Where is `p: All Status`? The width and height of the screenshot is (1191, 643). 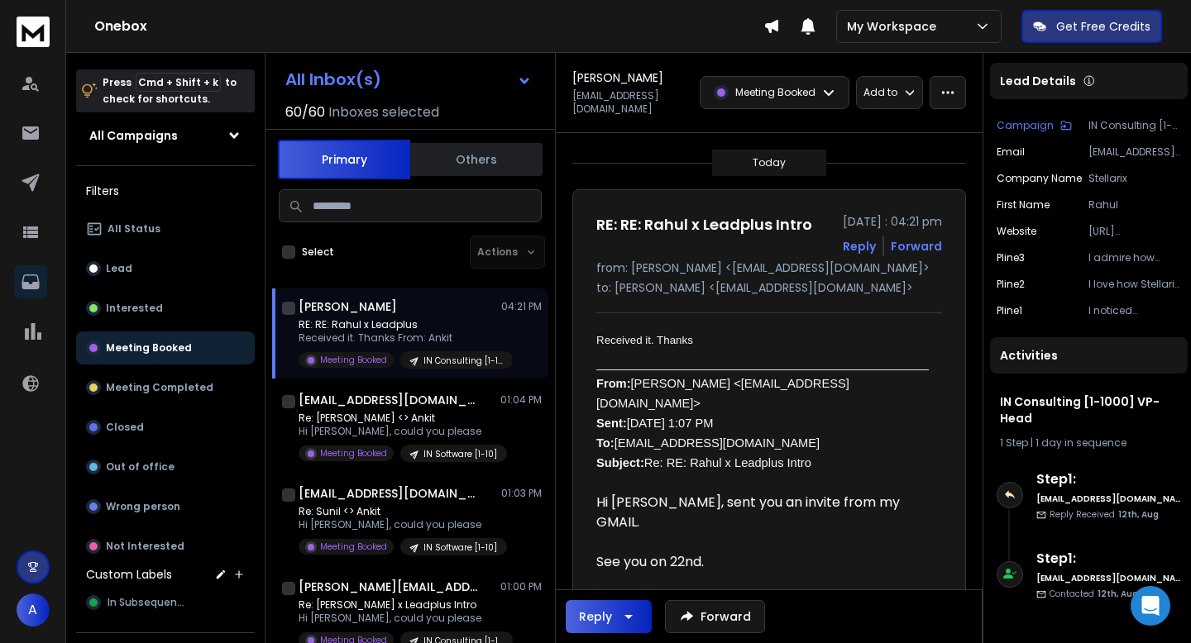
p: All Status is located at coordinates (134, 229).